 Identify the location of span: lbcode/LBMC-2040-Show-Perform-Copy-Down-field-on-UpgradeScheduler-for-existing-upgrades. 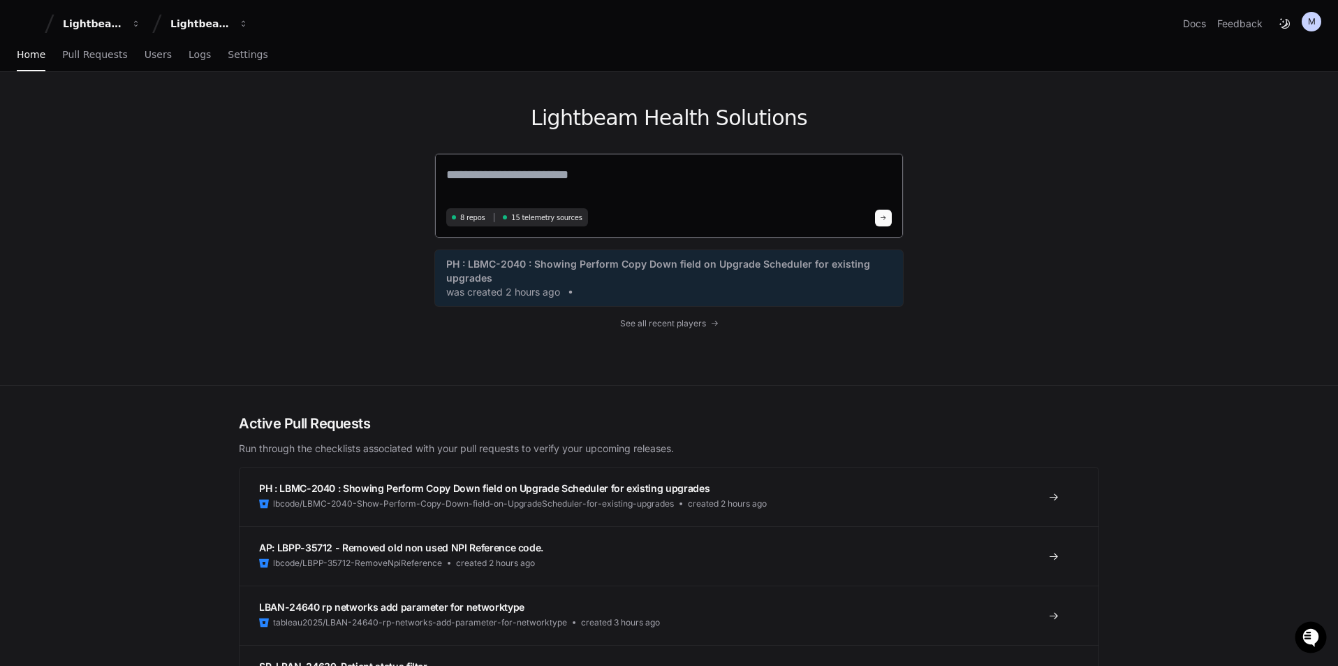
(473, 503).